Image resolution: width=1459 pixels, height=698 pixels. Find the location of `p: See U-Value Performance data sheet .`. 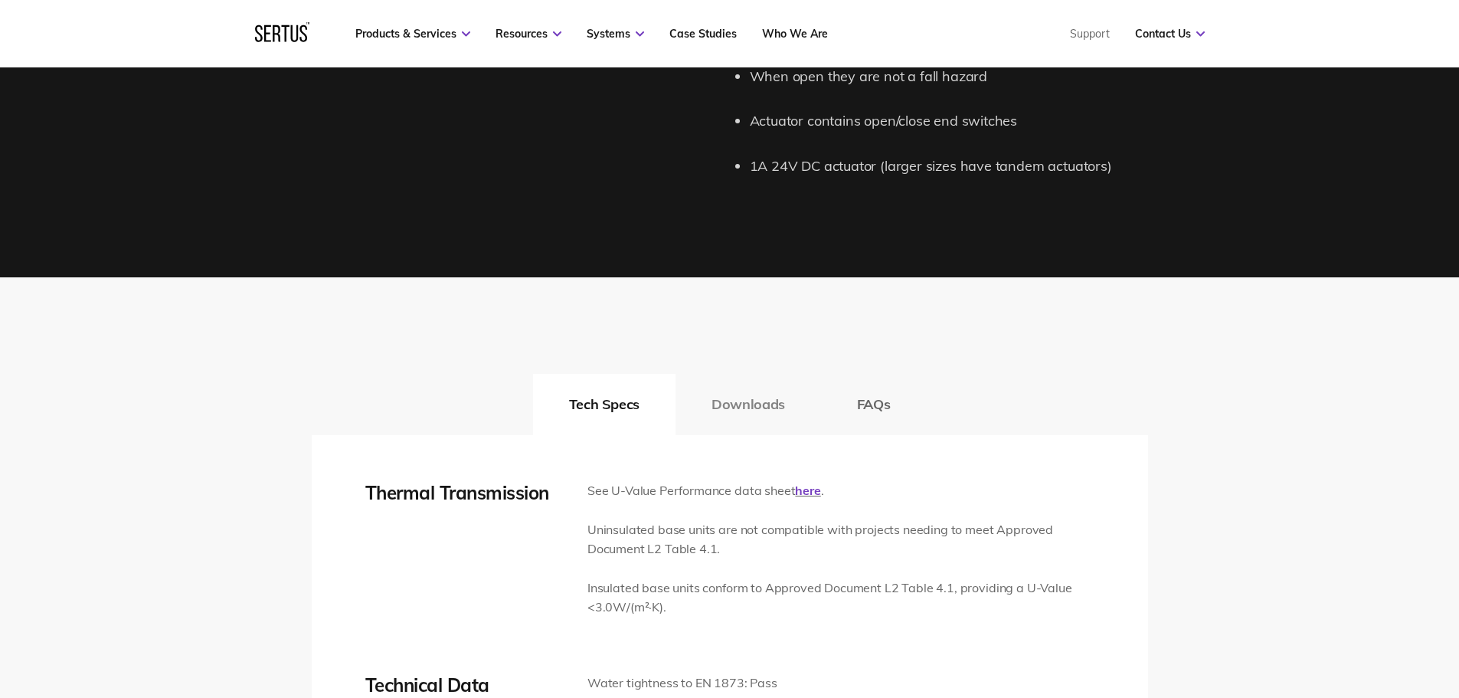

p: See U-Value Performance data sheet . is located at coordinates (841, 491).